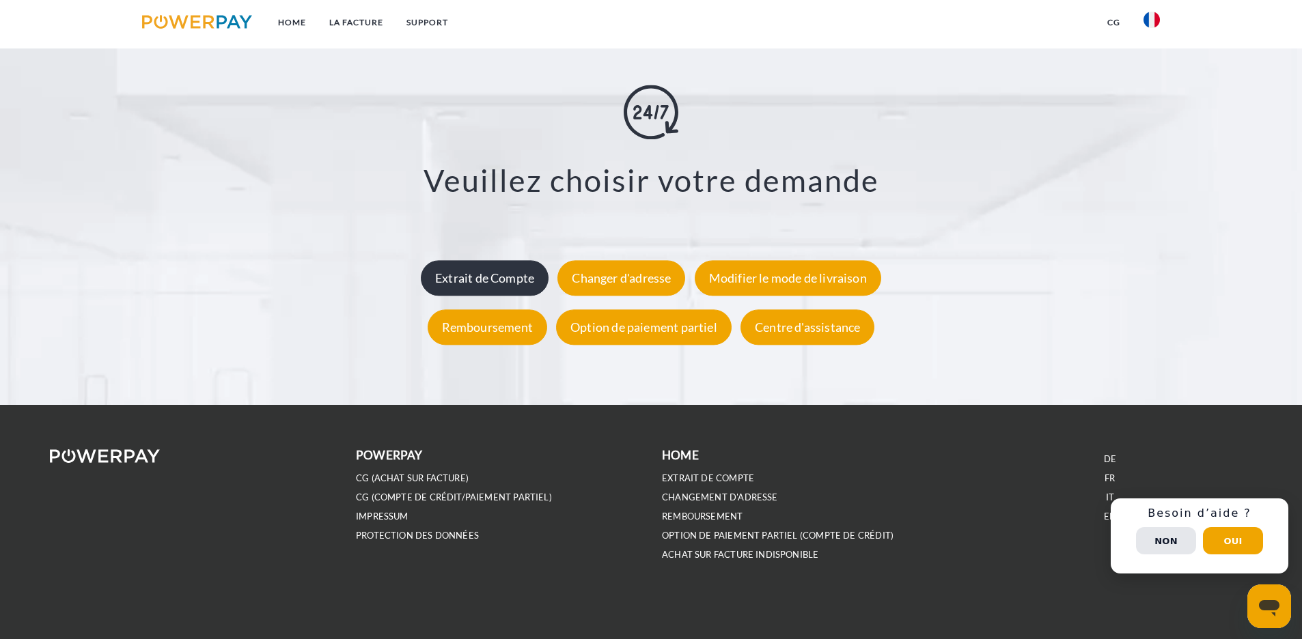 This screenshot has width=1302, height=639. What do you see at coordinates (1233, 541) in the screenshot?
I see `button: Oui` at bounding box center [1233, 541].